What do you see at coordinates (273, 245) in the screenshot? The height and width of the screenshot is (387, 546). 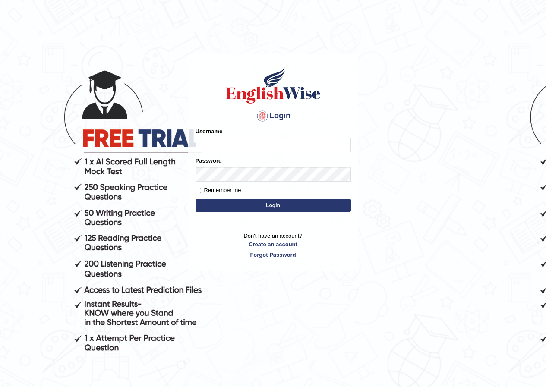 I see `p: Don't have an account?` at bounding box center [273, 245].